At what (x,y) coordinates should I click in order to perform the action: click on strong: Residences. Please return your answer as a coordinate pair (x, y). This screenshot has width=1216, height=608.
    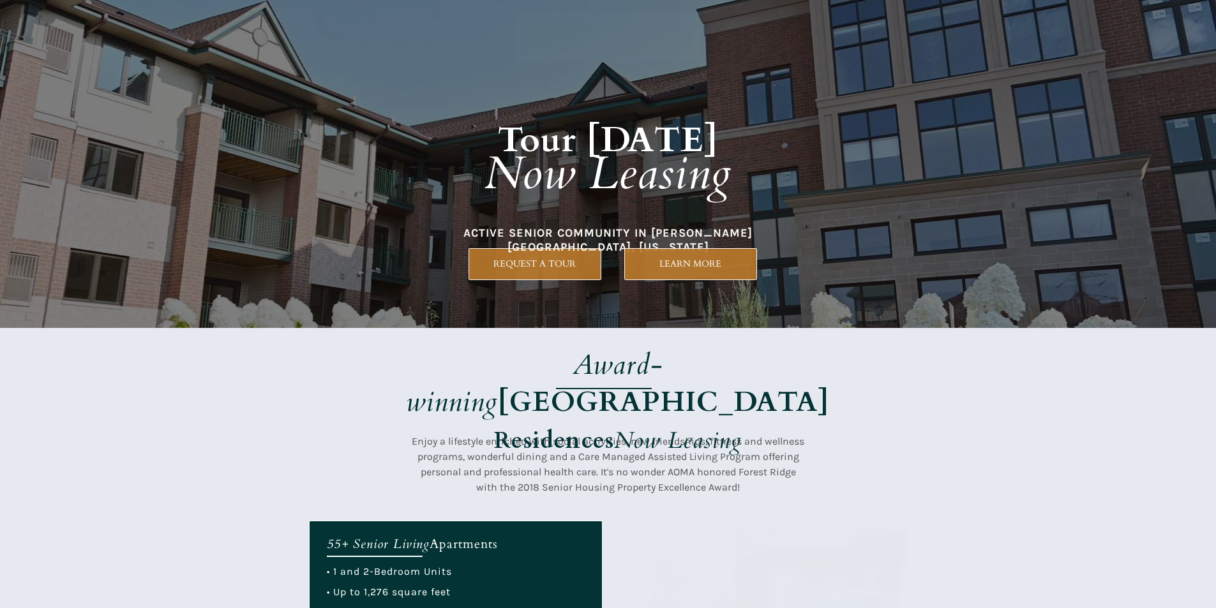
    Looking at the image, I should click on (554, 440).